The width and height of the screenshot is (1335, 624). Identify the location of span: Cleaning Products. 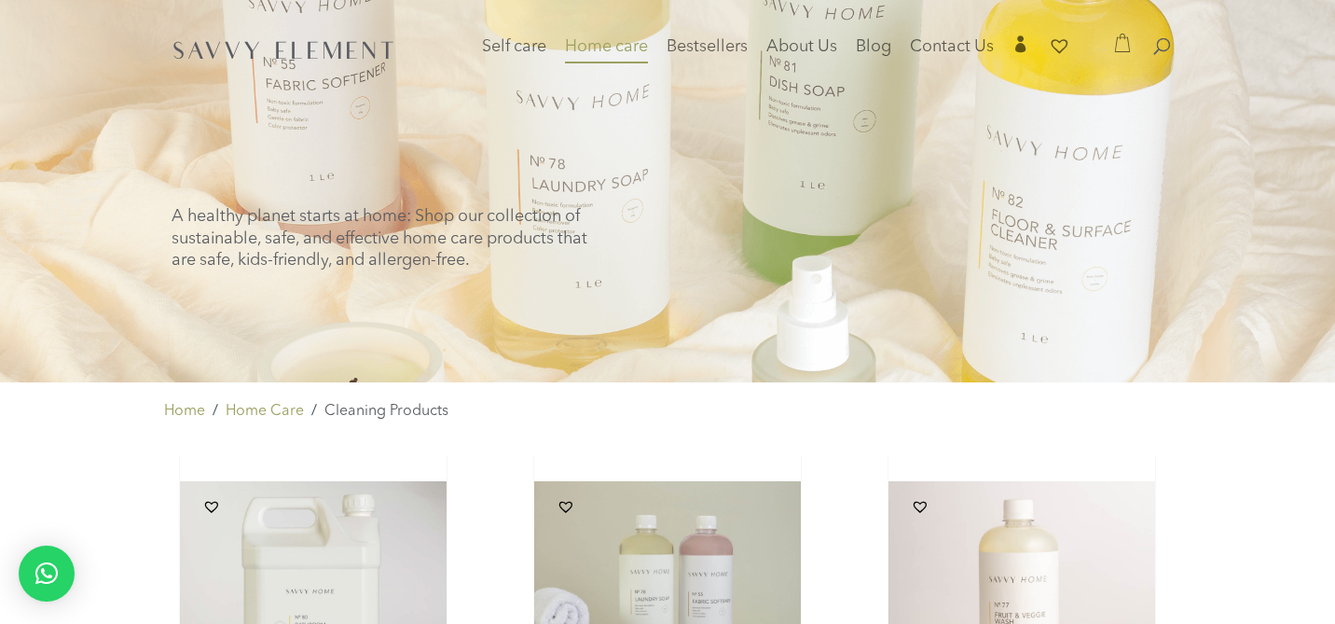
(386, 411).